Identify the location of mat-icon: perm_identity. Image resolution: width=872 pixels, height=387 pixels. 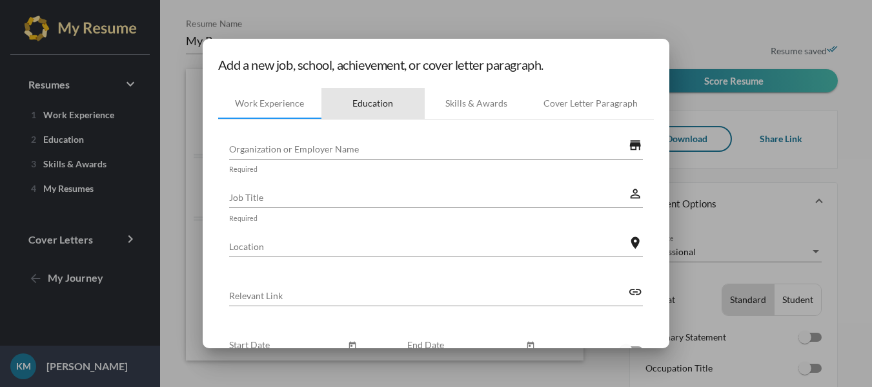
(635, 194).